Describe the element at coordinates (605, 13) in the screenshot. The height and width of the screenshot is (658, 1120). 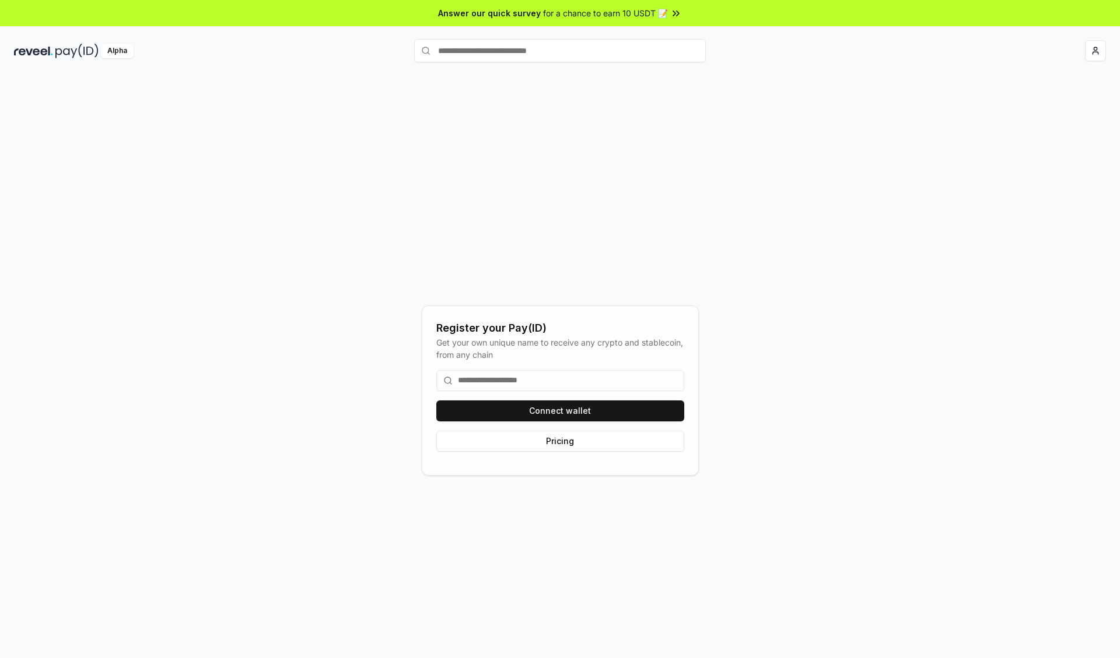
I see `span: for a chance to earn 10 USDT 📝` at that location.